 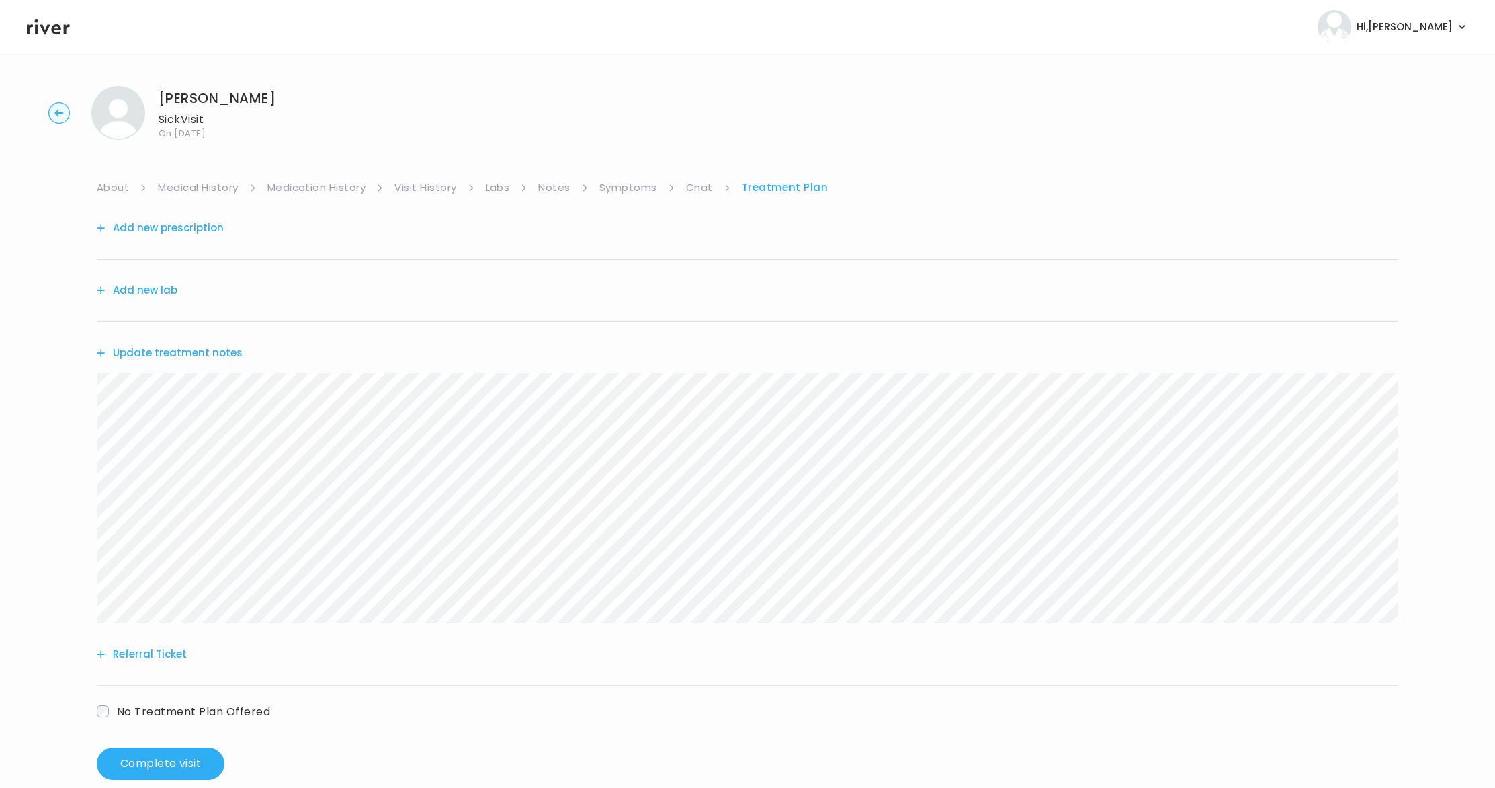 What do you see at coordinates (700, 188) in the screenshot?
I see `a: Chat` at bounding box center [700, 188].